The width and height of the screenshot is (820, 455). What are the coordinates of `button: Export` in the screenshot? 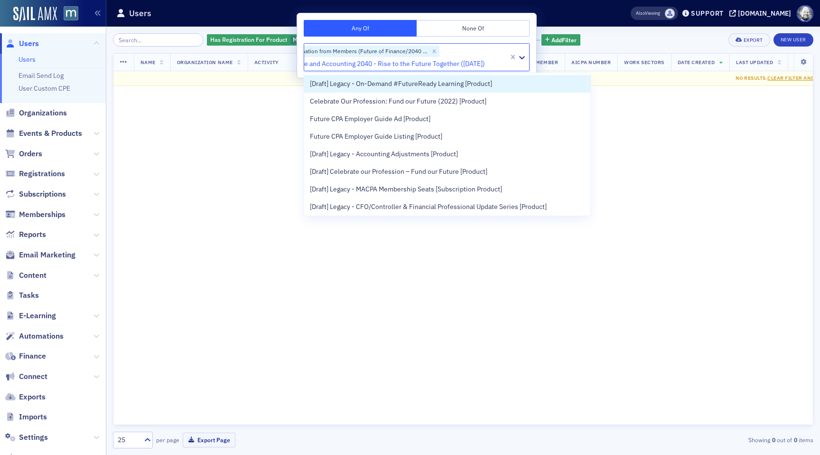 It's located at (749, 40).